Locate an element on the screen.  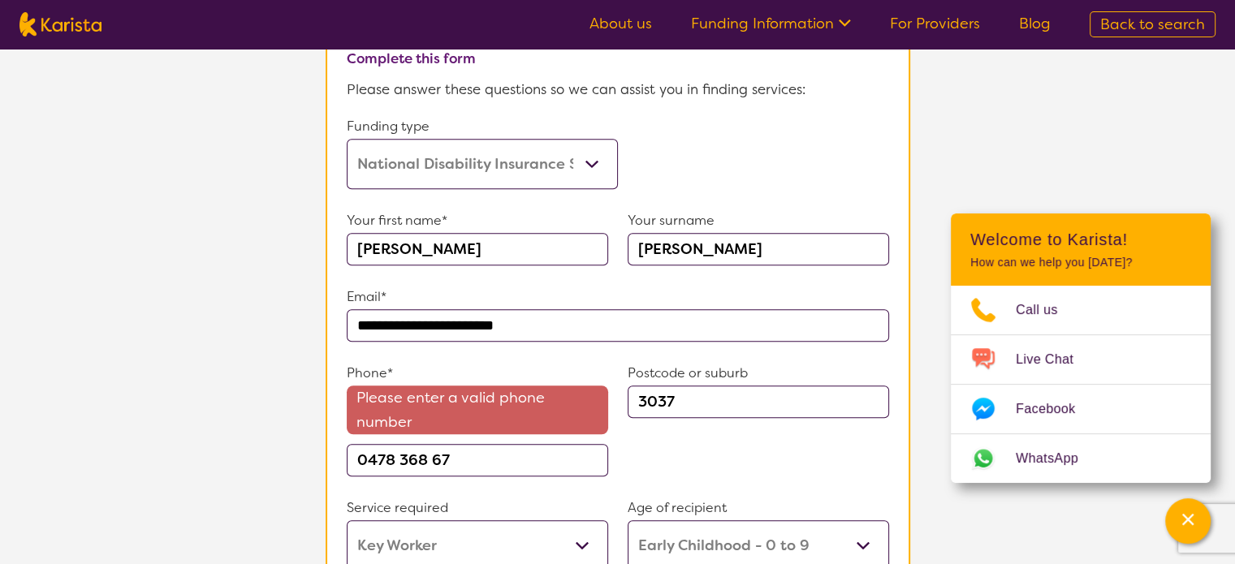
h2: Welcome to Karista! is located at coordinates (1081, 240).